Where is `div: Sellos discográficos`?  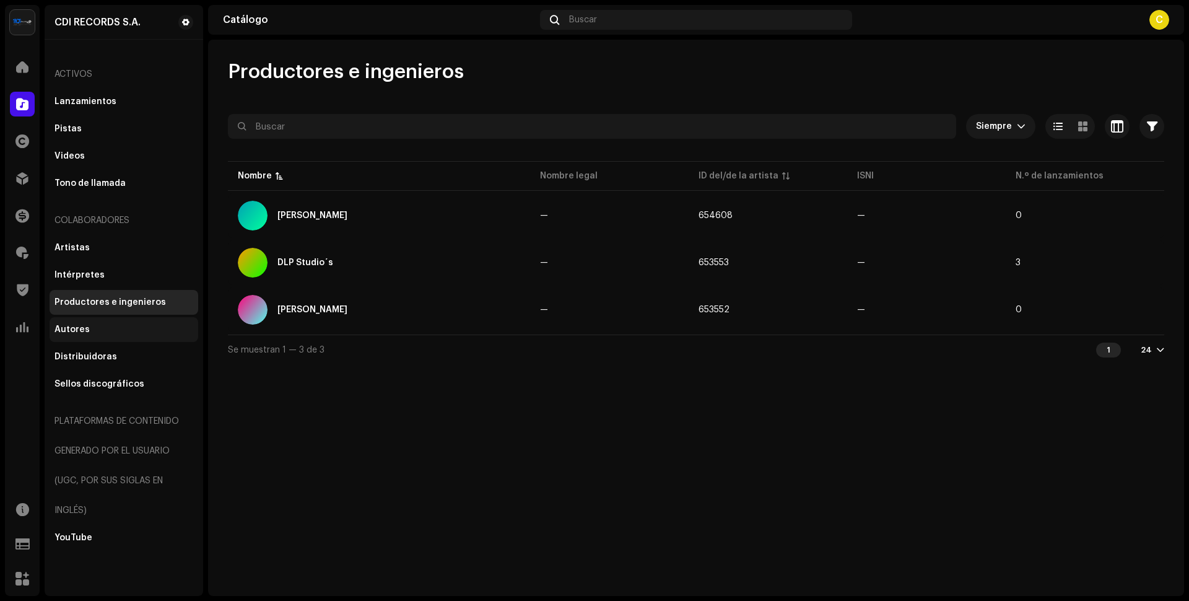 div: Sellos discográficos is located at coordinates (99, 384).